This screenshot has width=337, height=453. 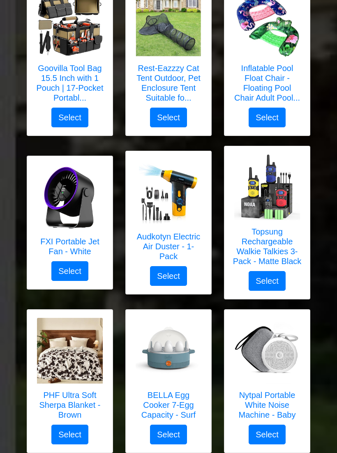 What do you see at coordinates (168, 247) in the screenshot?
I see `h5: Audkotyn Electric Air Duster - 1-Pack` at bounding box center [168, 247].